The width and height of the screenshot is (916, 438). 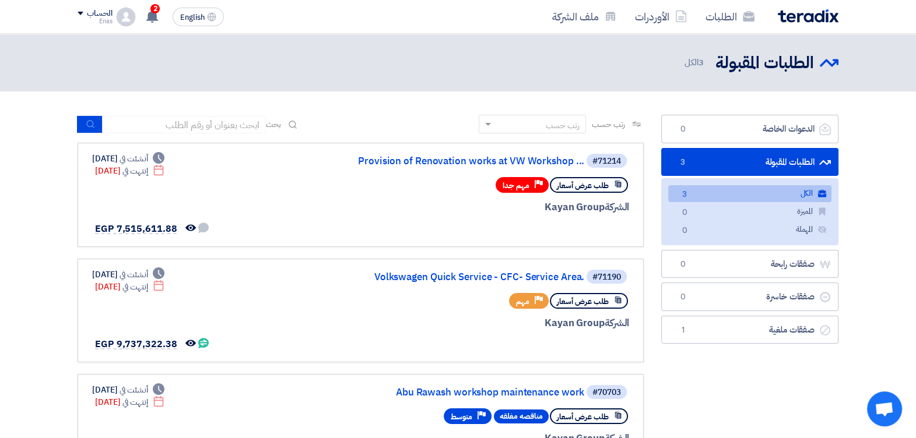 What do you see at coordinates (730, 16) in the screenshot?
I see `a: الطلبات` at bounding box center [730, 16].